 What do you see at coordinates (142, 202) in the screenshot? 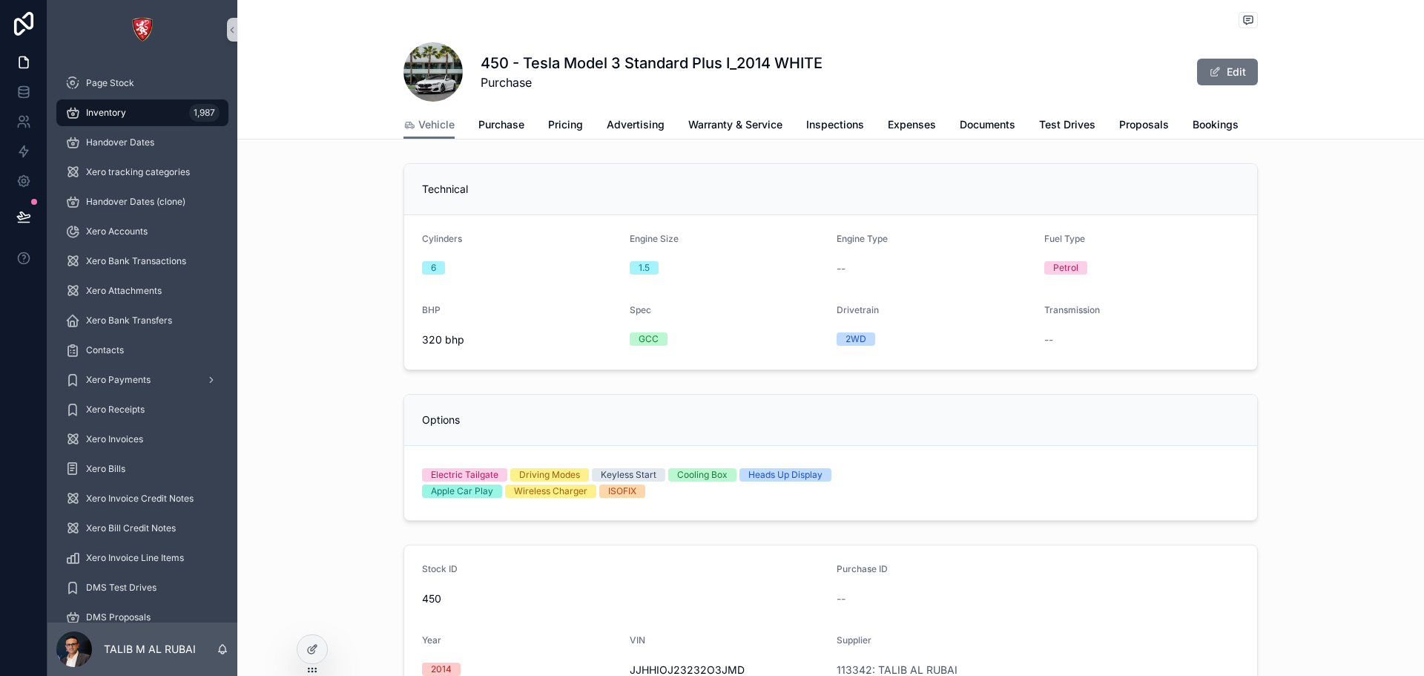
I see `a: Handover Dates (clone)` at bounding box center [142, 202].